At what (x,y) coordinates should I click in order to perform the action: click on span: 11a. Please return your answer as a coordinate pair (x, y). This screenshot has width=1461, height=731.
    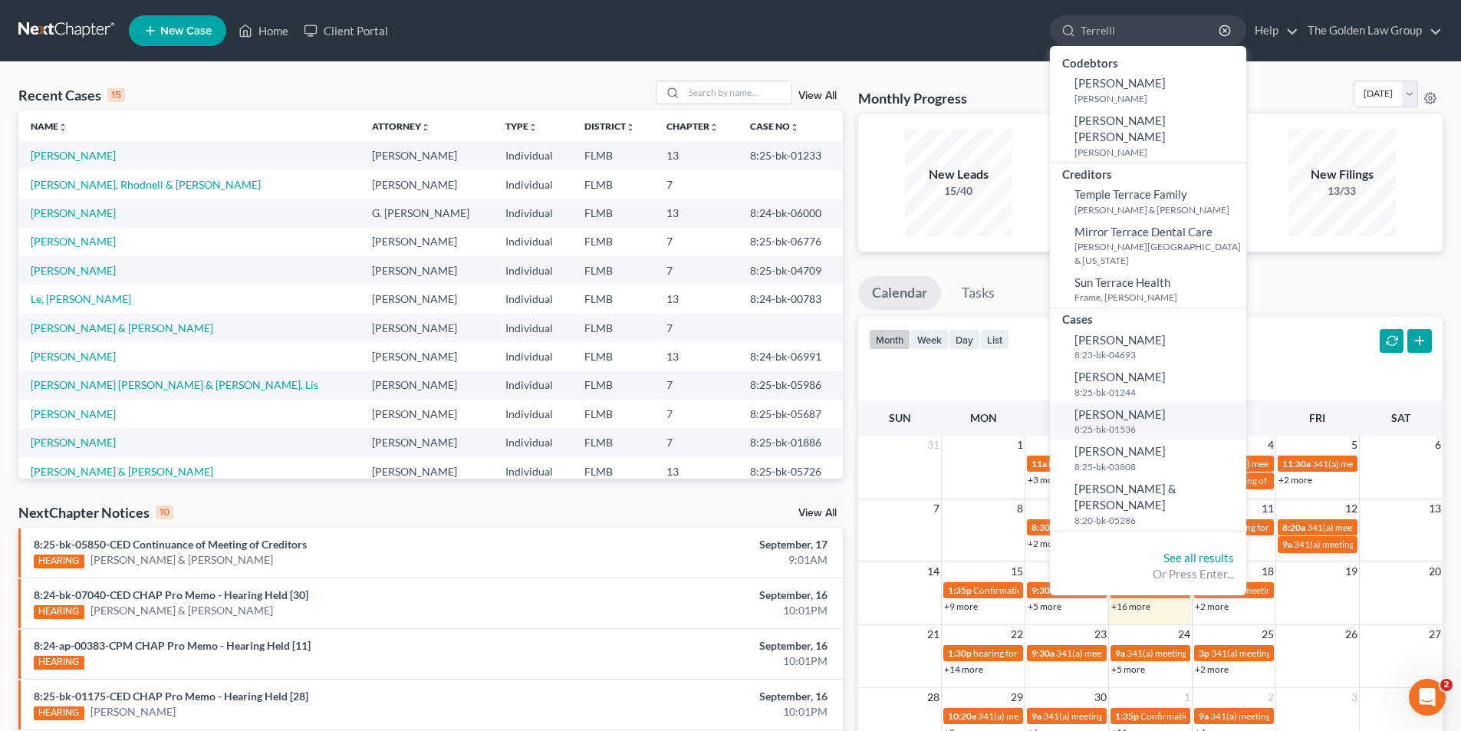
    Looking at the image, I should click on (1206, 590).